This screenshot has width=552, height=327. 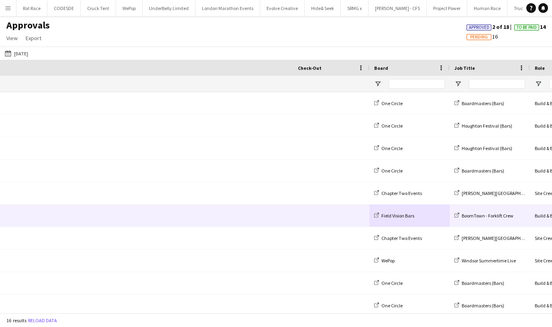 What do you see at coordinates (381, 68) in the screenshot?
I see `span: Board` at bounding box center [381, 68].